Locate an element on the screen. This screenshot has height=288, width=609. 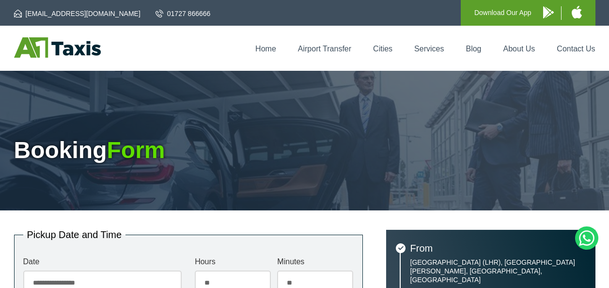
a: Home is located at coordinates (266, 48).